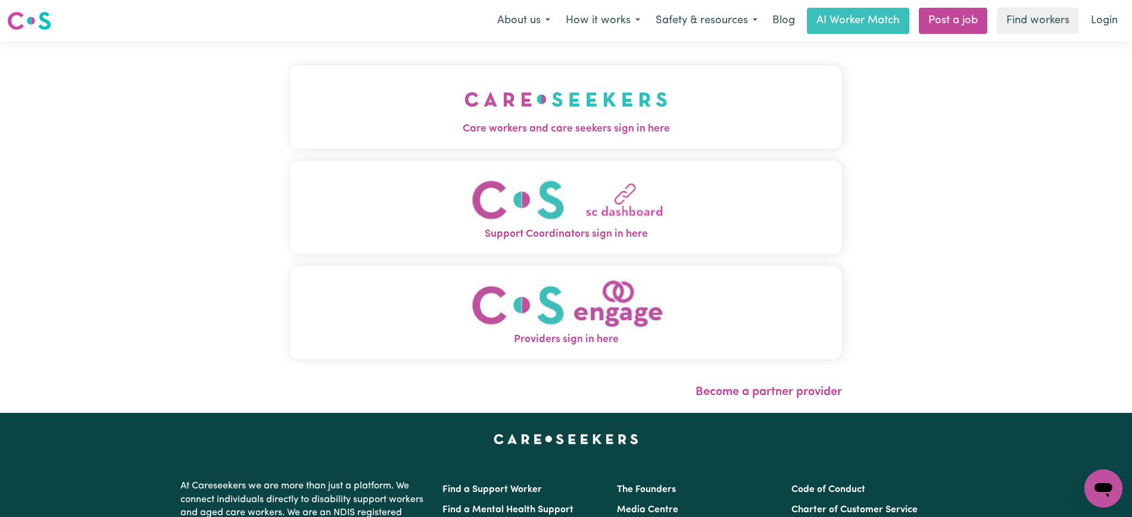 The height and width of the screenshot is (517, 1132). What do you see at coordinates (566, 439) in the screenshot?
I see `a: Careseekers home page` at bounding box center [566, 439].